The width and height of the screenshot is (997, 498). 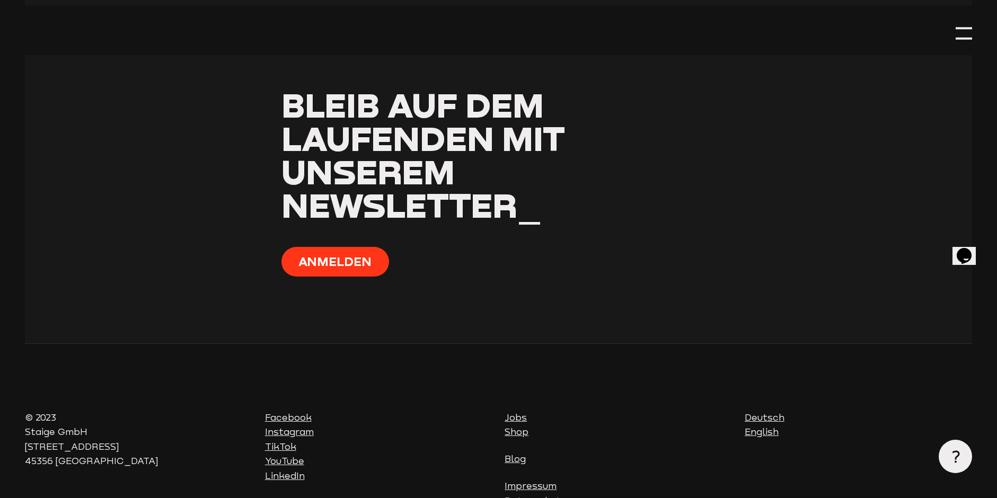 I want to click on a: Blog, so click(x=515, y=459).